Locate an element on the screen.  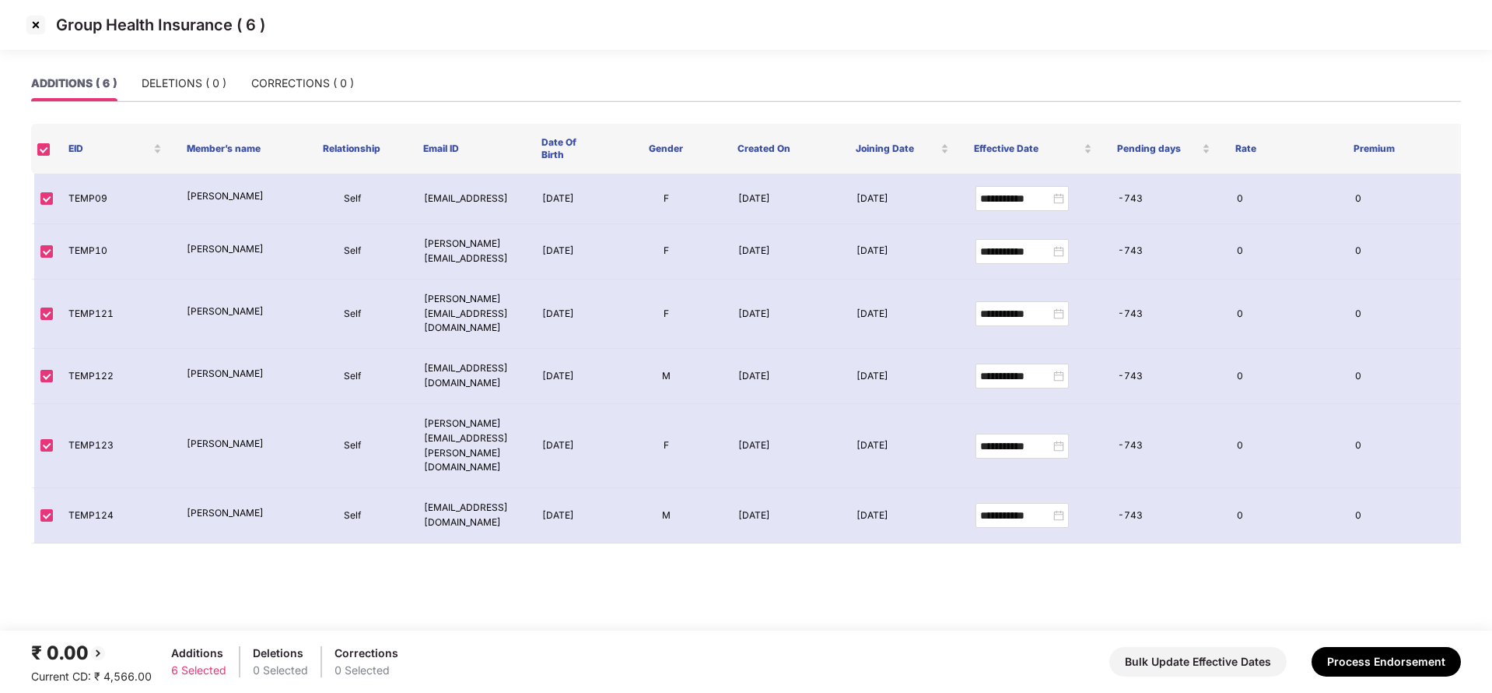
td: TEMP122 is located at coordinates (115, 376).